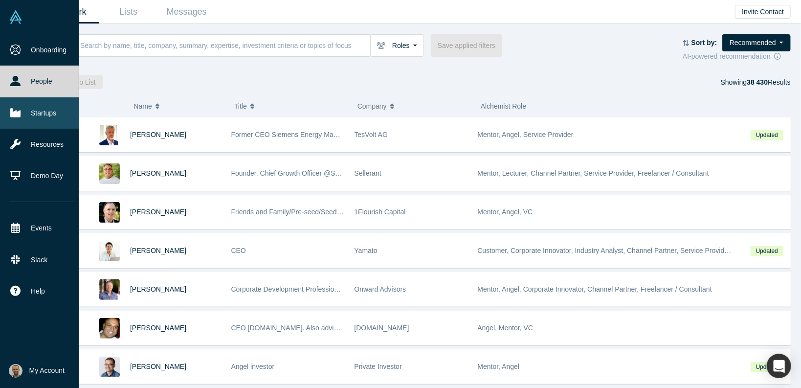 This screenshot has width=801, height=388. I want to click on span: Company, so click(372, 106).